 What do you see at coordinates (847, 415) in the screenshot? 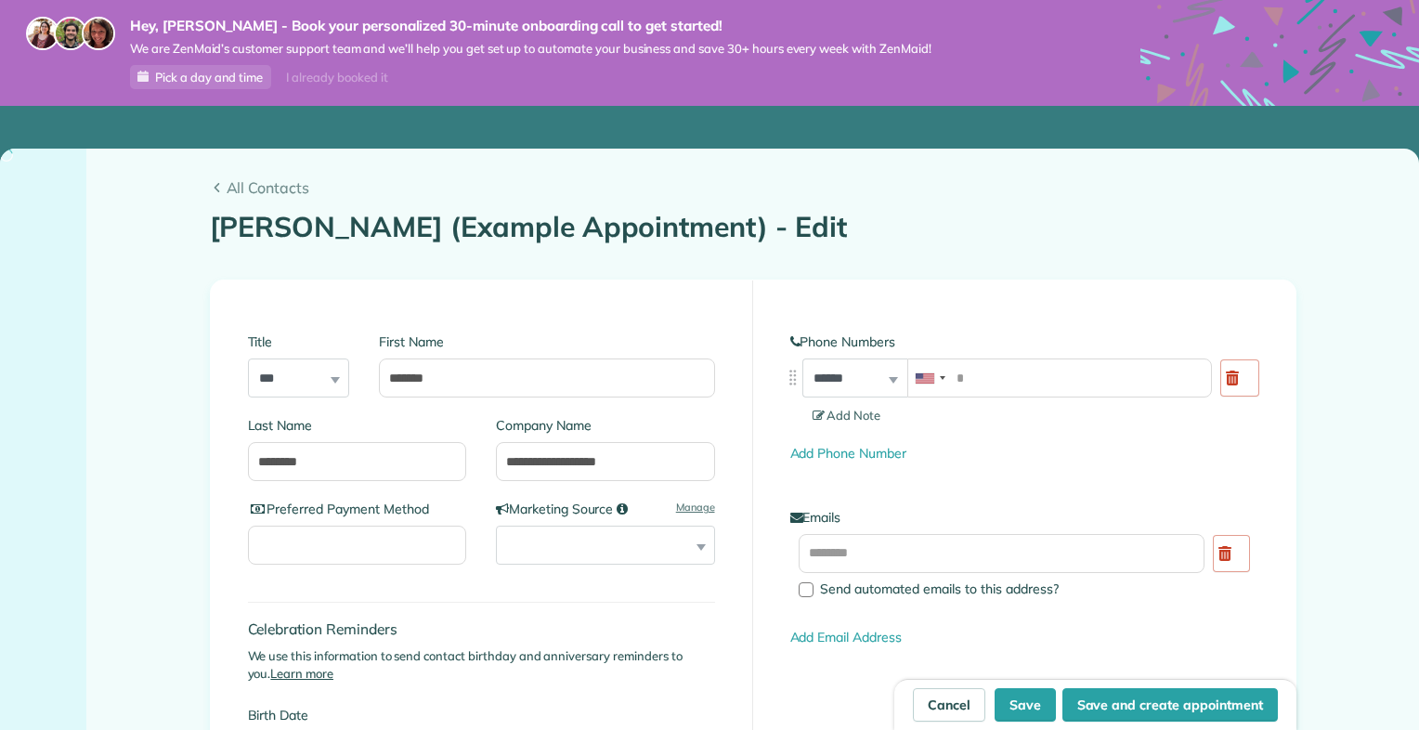
I see `span: Add Note` at bounding box center [847, 415].